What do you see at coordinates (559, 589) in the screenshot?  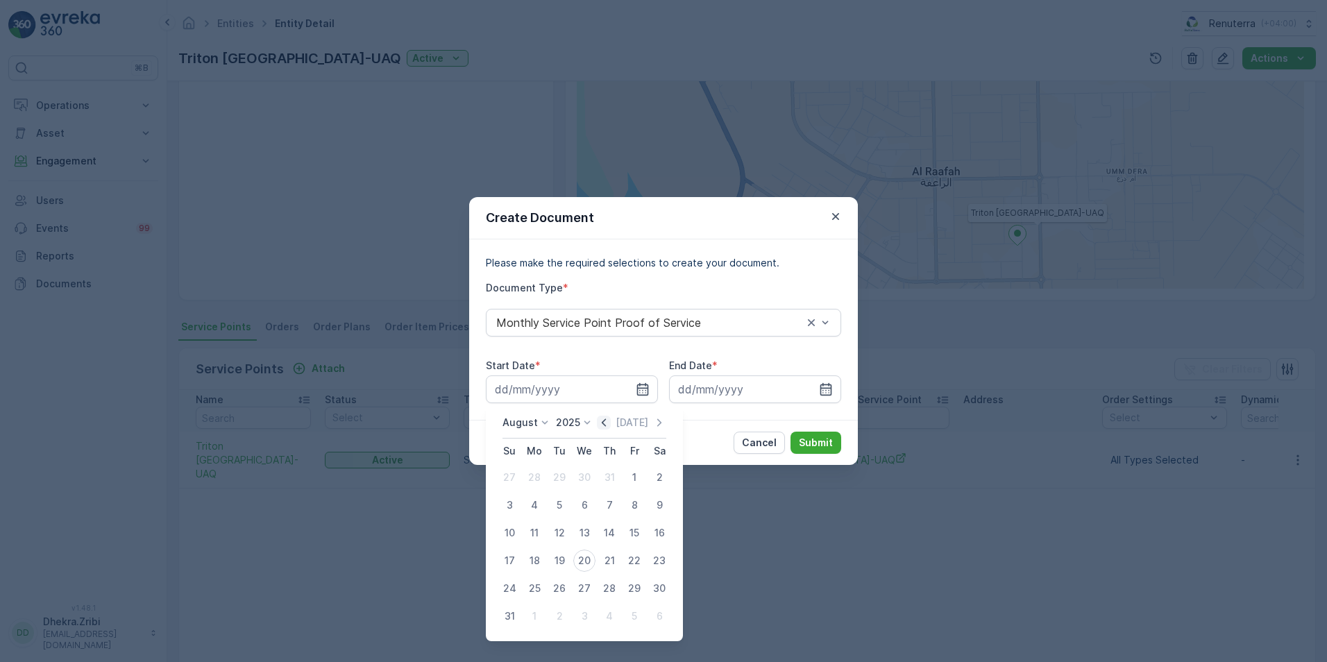 I see `div: 26` at bounding box center [559, 589].